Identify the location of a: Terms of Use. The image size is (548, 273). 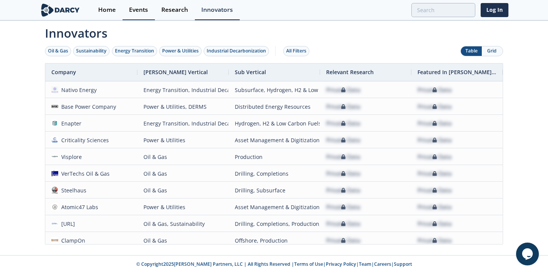
(309, 264).